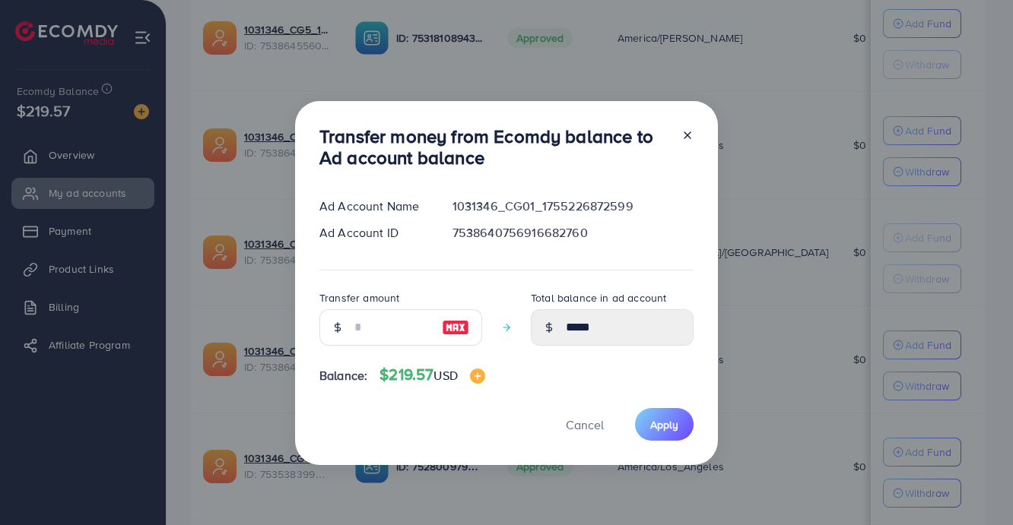 The image size is (1013, 525). I want to click on h4: $219.57, so click(432, 375).